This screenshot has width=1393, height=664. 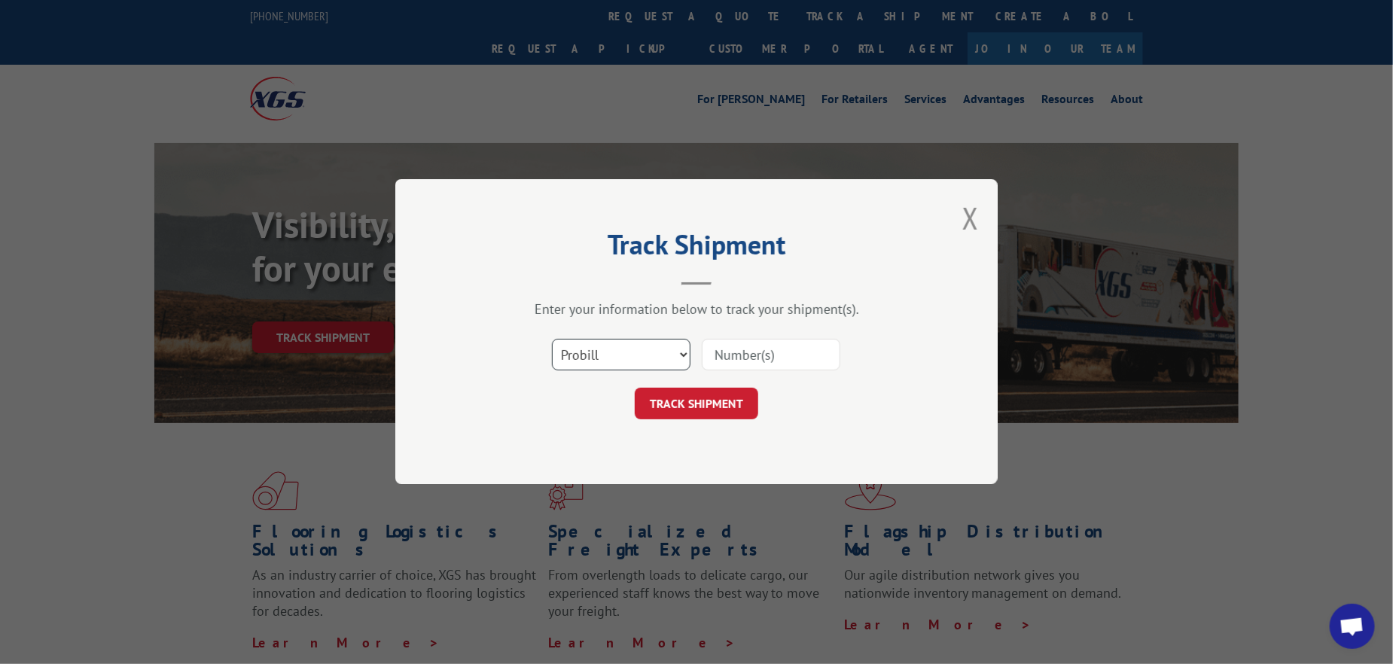 What do you see at coordinates (696, 309) in the screenshot?
I see `div: Enter your information below to track your shipment(s).` at bounding box center [696, 309].